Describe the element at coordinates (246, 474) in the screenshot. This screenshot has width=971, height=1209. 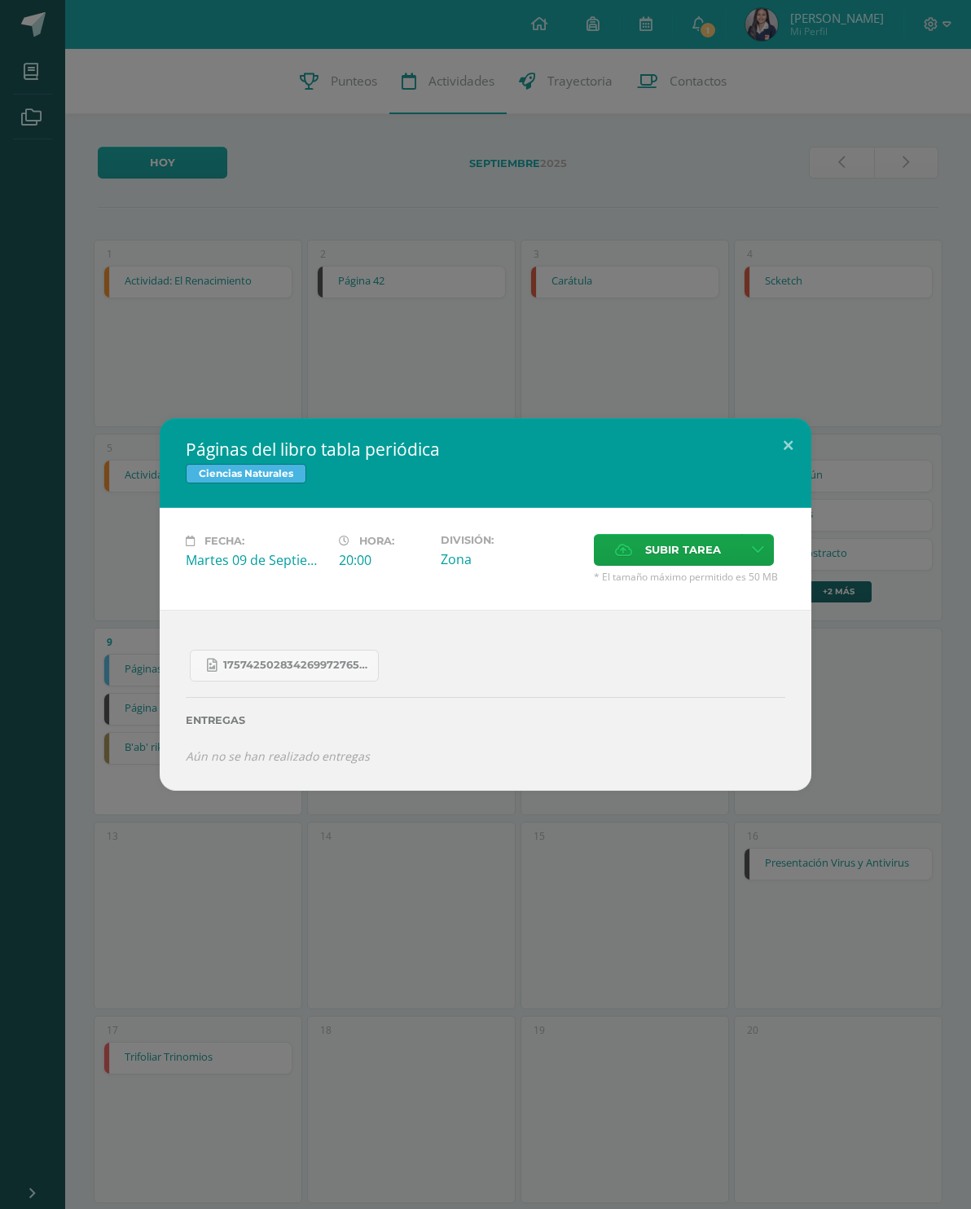
I see `span: Ciencias Naturales` at that location.